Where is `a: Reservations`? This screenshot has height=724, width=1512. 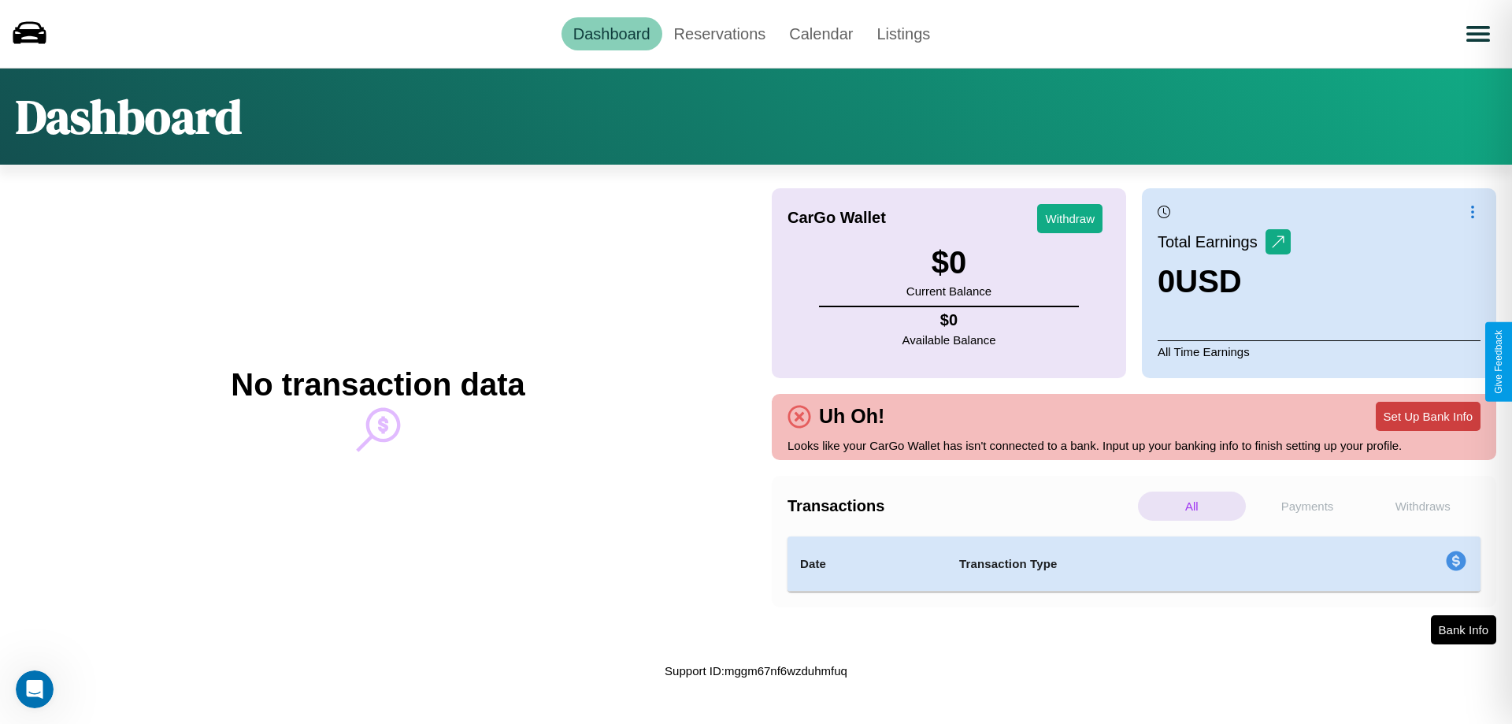 a: Reservations is located at coordinates (720, 34).